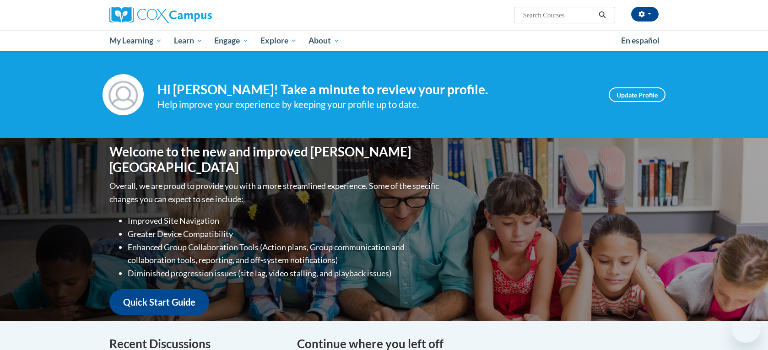 This screenshot has height=350, width=768. What do you see at coordinates (279, 41) in the screenshot?
I see `span: Explore` at bounding box center [279, 41].